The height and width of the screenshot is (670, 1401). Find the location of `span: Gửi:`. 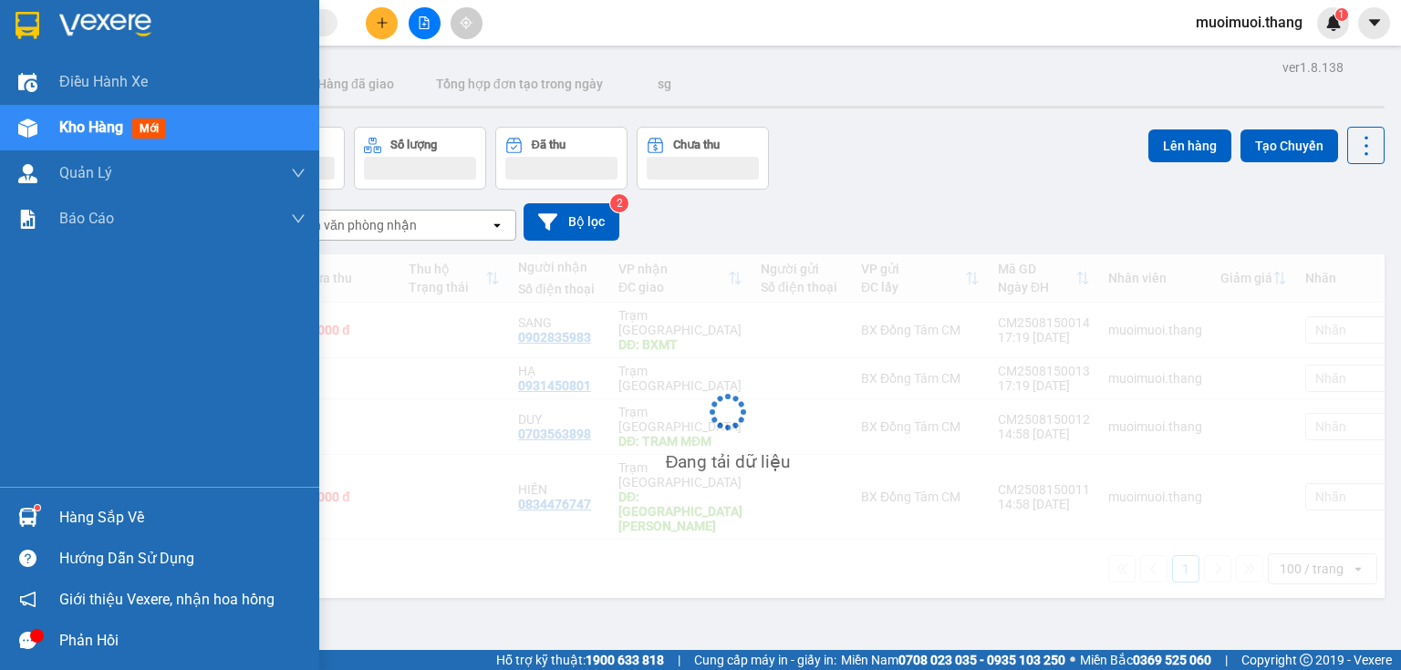

span: Gửi: is located at coordinates (29, 26).